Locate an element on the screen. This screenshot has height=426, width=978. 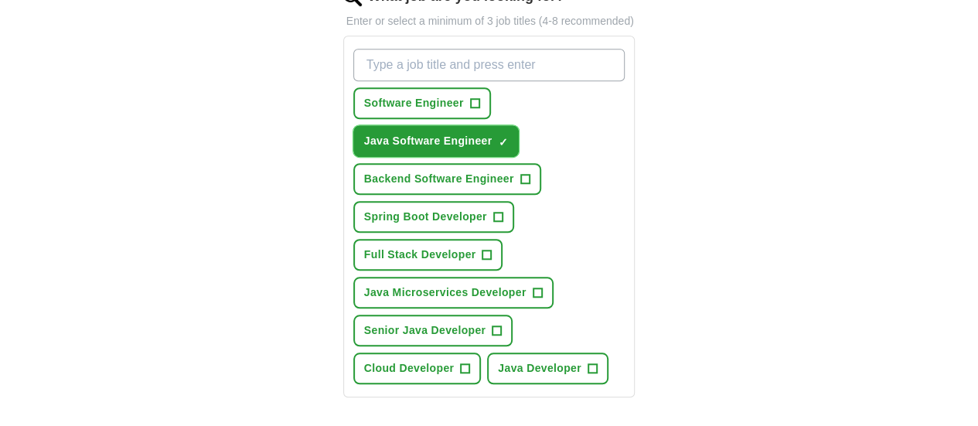
button: Full Stack Developer is located at coordinates (429, 254).